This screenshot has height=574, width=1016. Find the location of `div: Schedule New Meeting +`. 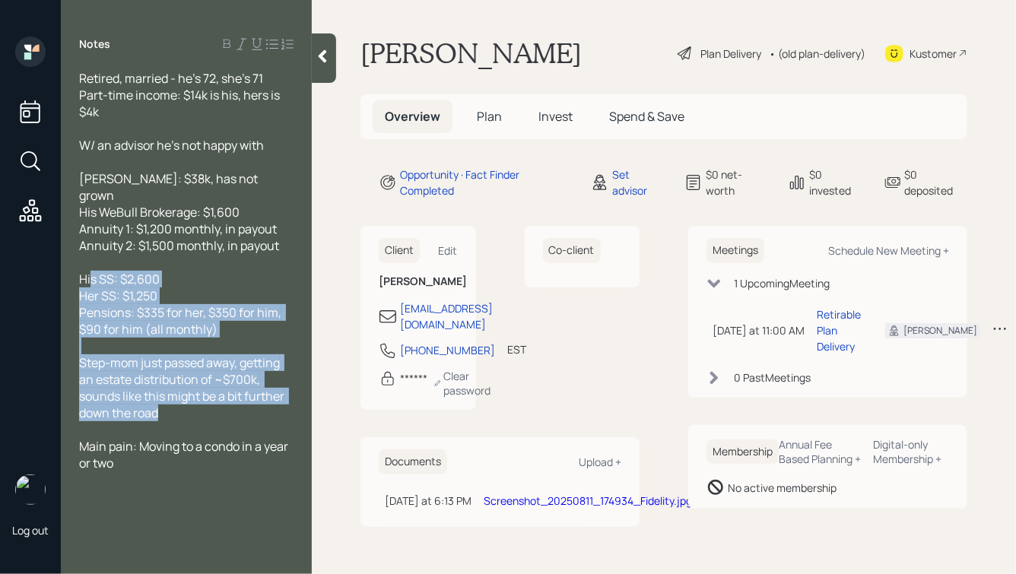

div: Schedule New Meeting + is located at coordinates (888, 250).